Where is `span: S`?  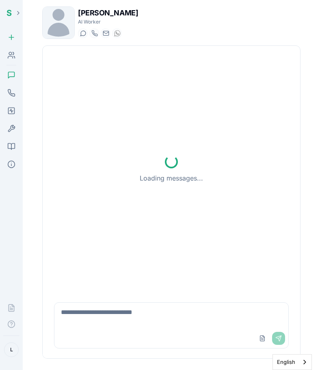 span: S is located at coordinates (9, 13).